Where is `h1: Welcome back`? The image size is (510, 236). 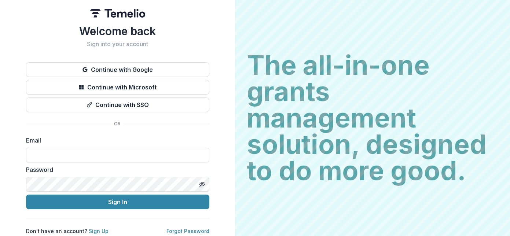
h1: Welcome back is located at coordinates (118, 31).